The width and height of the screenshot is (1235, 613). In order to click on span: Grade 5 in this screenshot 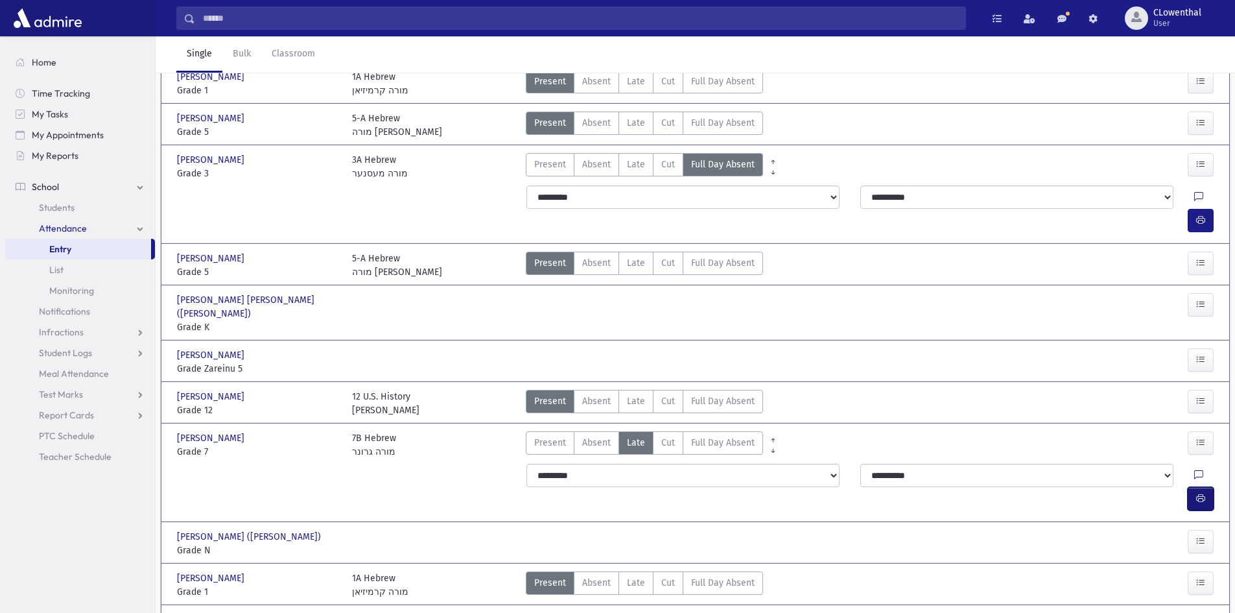, I will do `click(258, 272)`.